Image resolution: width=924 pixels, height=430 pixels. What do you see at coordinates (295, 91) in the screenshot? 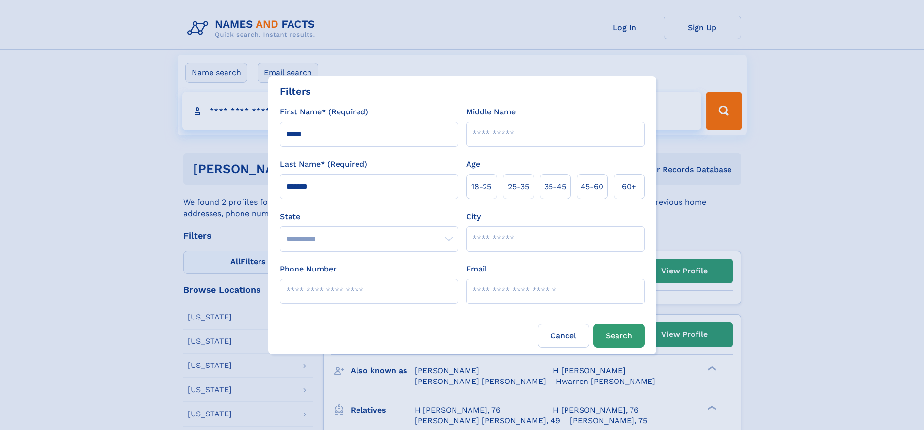
I see `div: Filters` at bounding box center [295, 91].